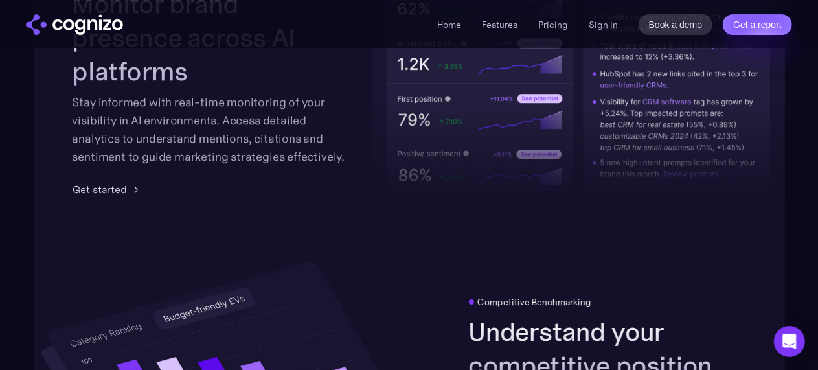 This screenshot has width=818, height=370. Describe the element at coordinates (211, 129) in the screenshot. I see `div: Stay informed with real-time monitoring of your visibility in AI environments. Access detailed an...` at that location.